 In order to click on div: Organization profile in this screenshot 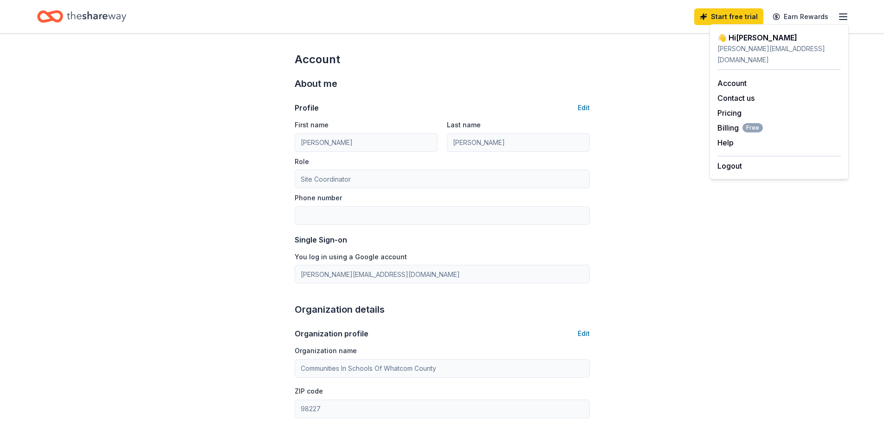, I will do `click(331, 333)`.